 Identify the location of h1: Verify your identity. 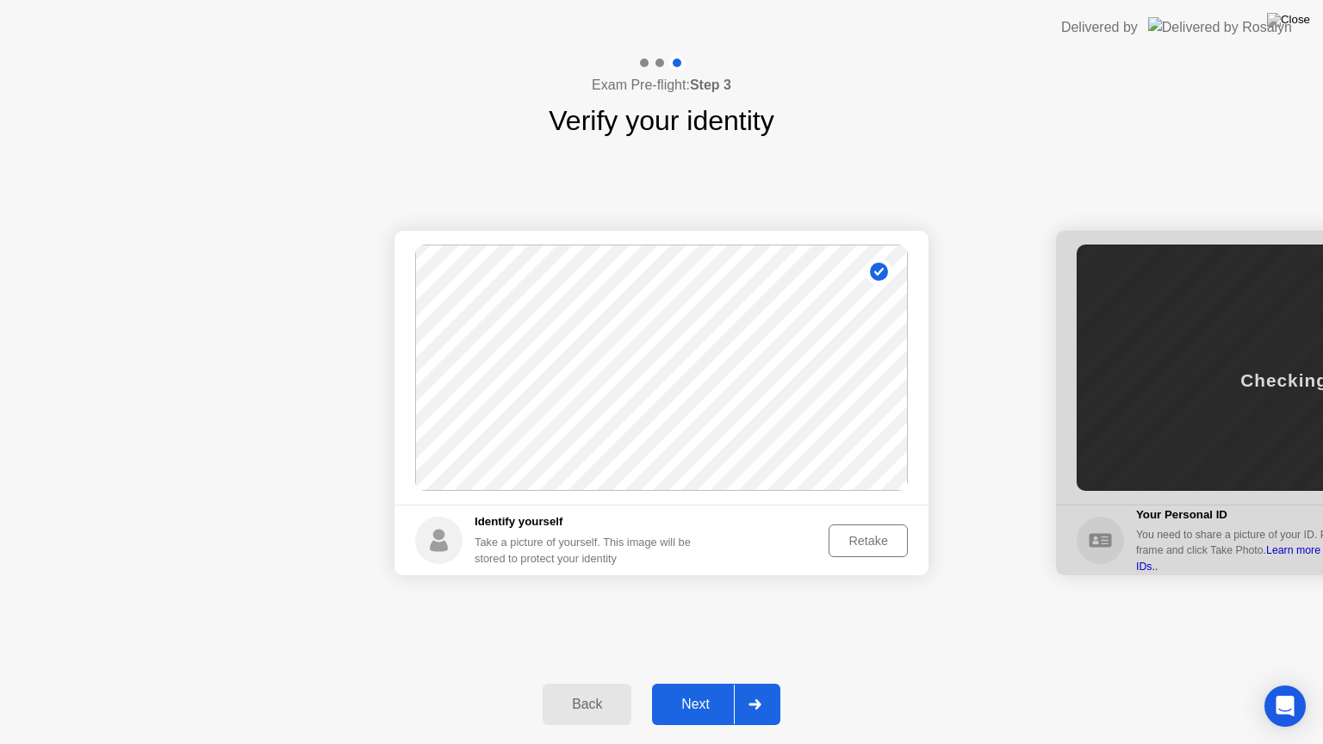
(661, 121).